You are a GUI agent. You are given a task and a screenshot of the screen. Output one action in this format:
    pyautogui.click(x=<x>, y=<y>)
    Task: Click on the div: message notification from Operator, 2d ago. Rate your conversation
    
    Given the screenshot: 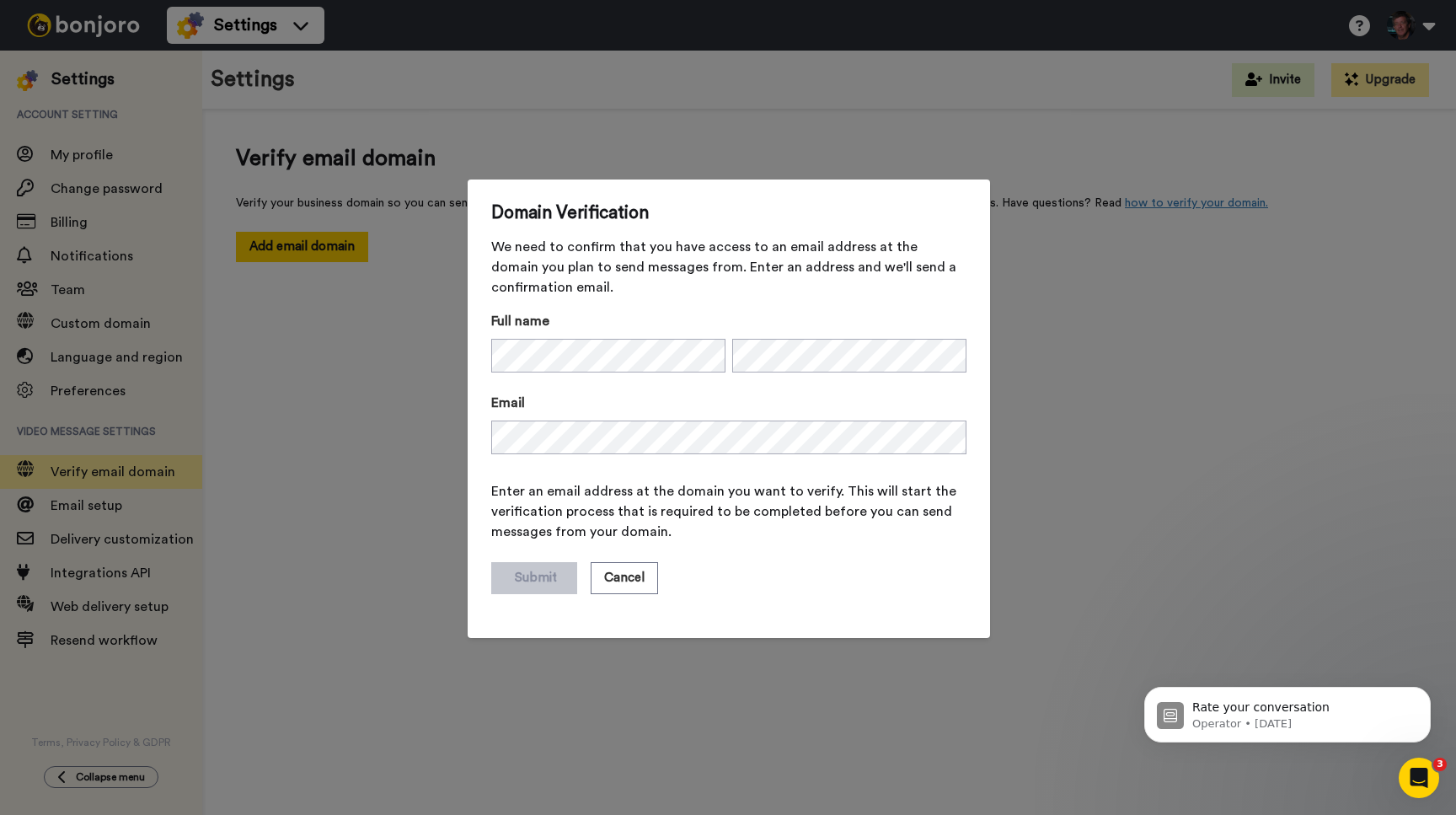 What is the action you would take?
    pyautogui.click(x=169, y=63)
    